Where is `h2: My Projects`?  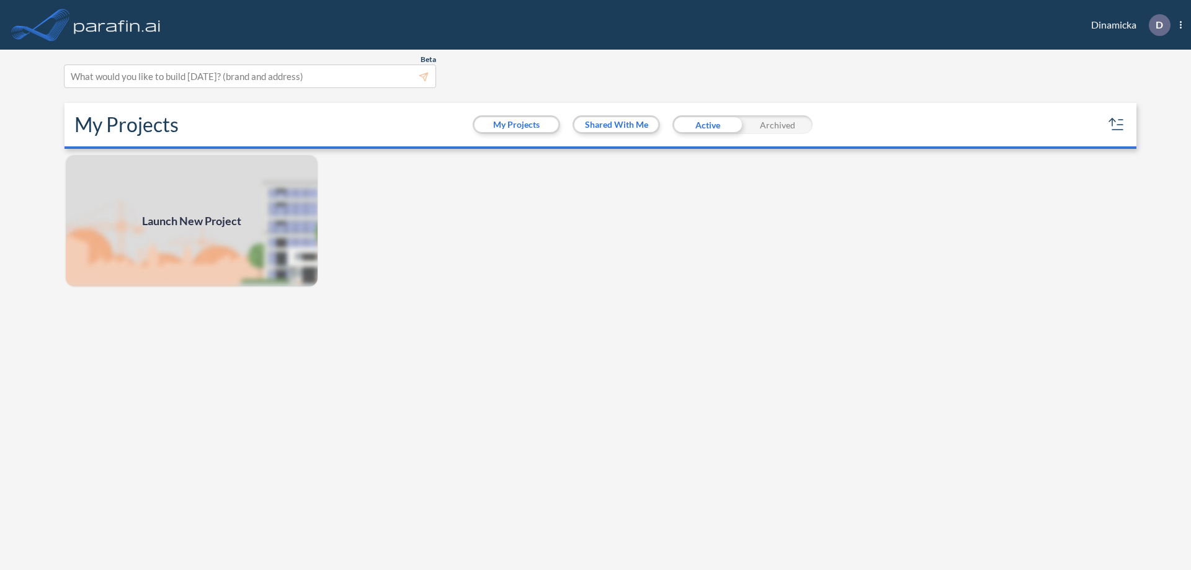
h2: My Projects is located at coordinates (127, 125).